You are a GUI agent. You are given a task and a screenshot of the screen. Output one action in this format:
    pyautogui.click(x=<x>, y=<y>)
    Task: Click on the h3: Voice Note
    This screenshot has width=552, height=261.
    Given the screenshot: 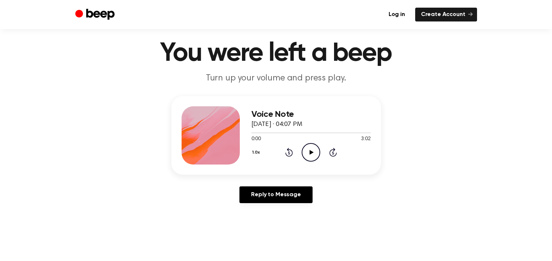 What is the action you would take?
    pyautogui.click(x=311, y=114)
    